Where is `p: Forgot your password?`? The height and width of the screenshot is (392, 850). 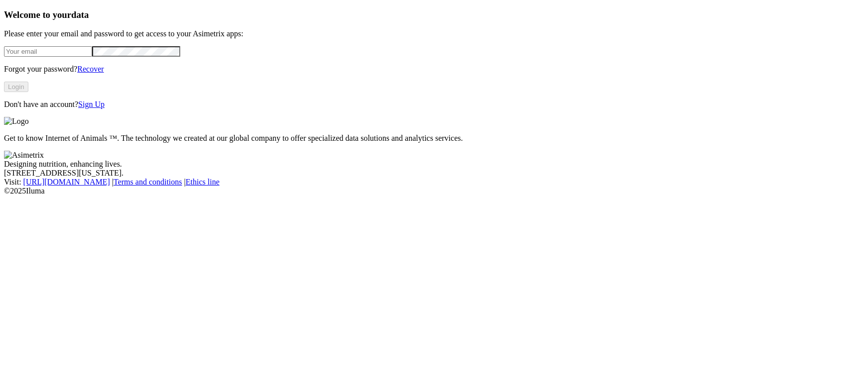 p: Forgot your password? is located at coordinates (425, 69).